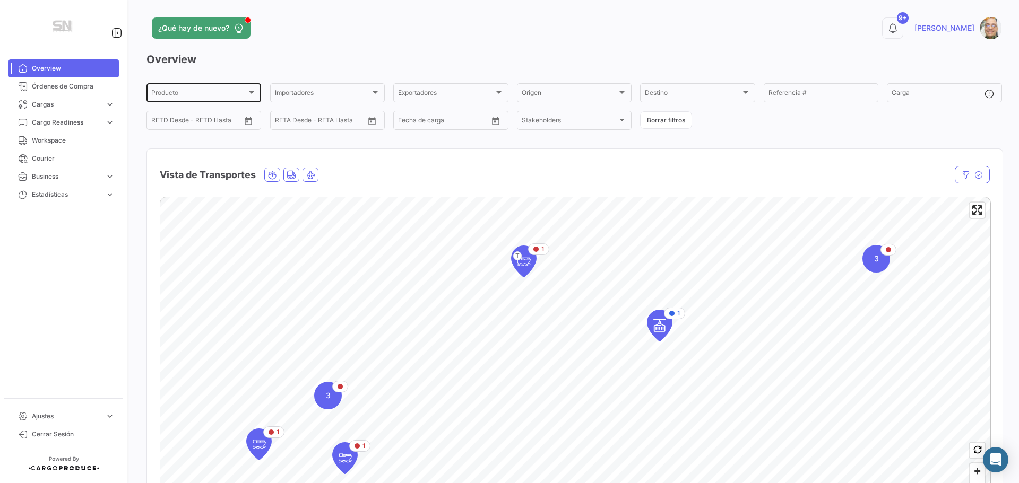  Describe the element at coordinates (73, 141) in the screenshot. I see `span: Workspace` at that location.